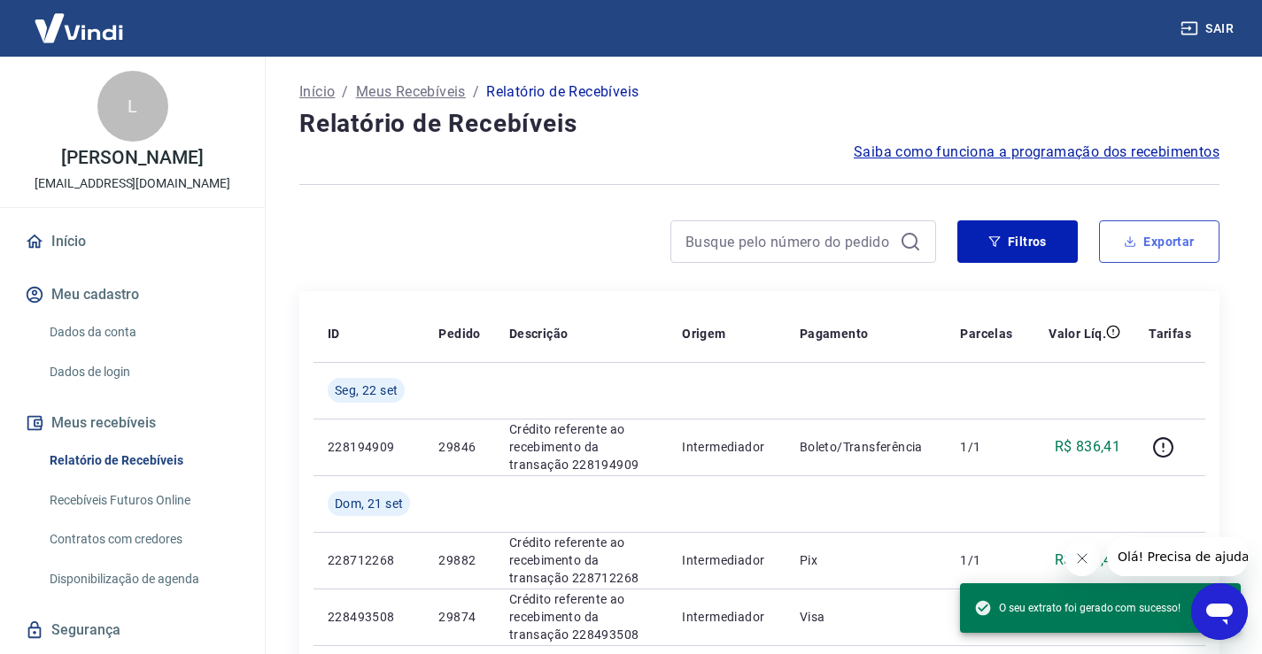  What do you see at coordinates (368, 447) in the screenshot?
I see `p: 228194909` at bounding box center [368, 447].